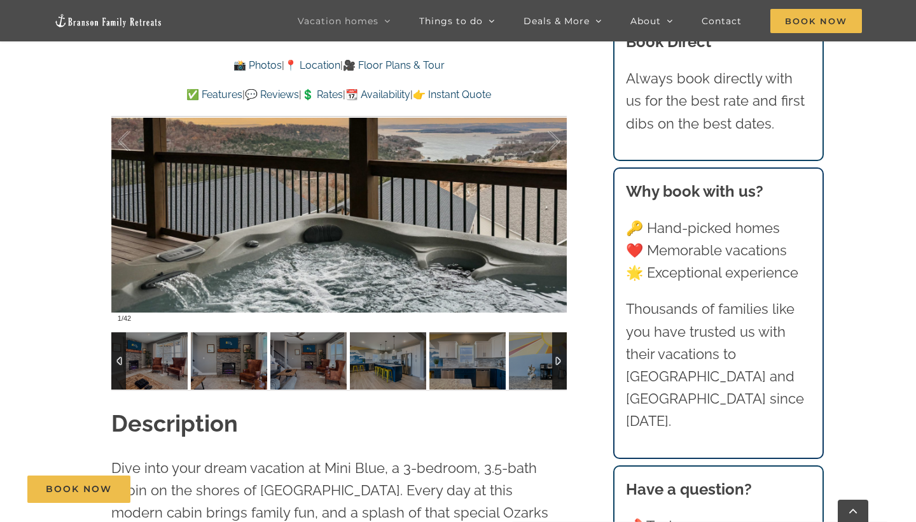  Describe the element at coordinates (451, 21) in the screenshot. I see `span: Things to do` at that location.